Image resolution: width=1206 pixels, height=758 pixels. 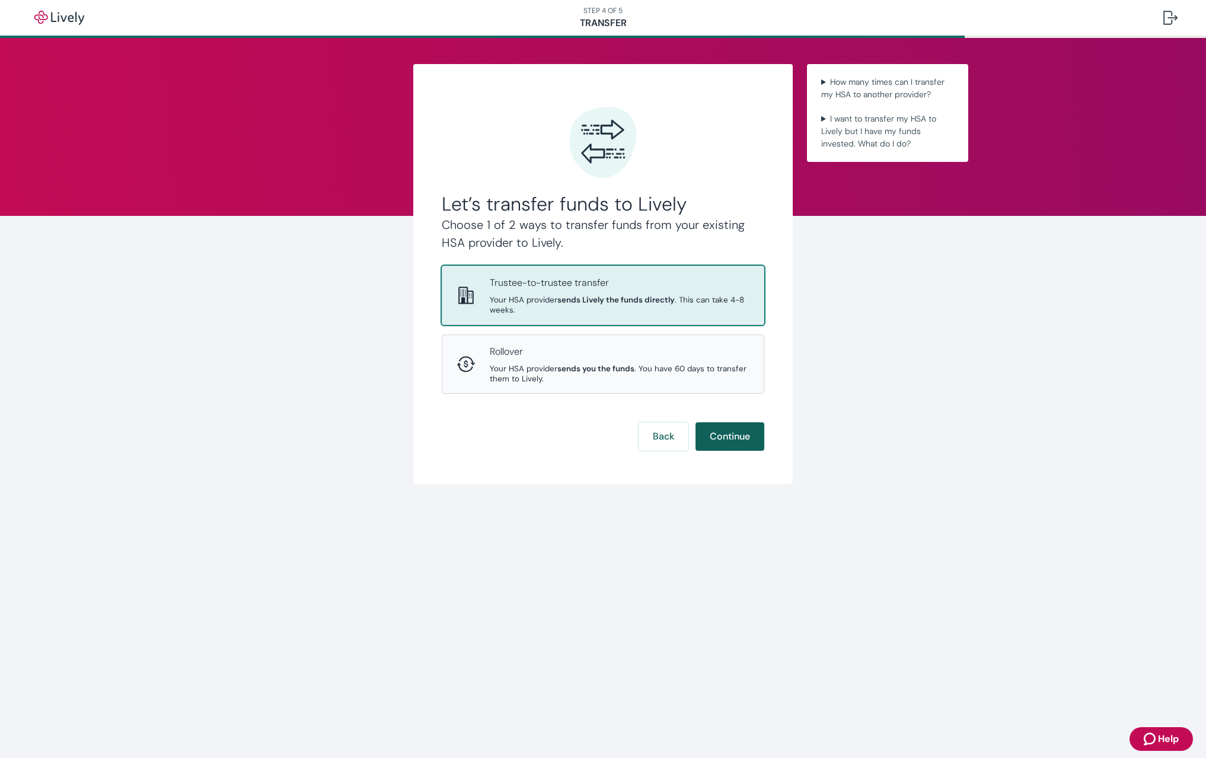 I want to click on svg: Rollover, so click(x=466, y=364).